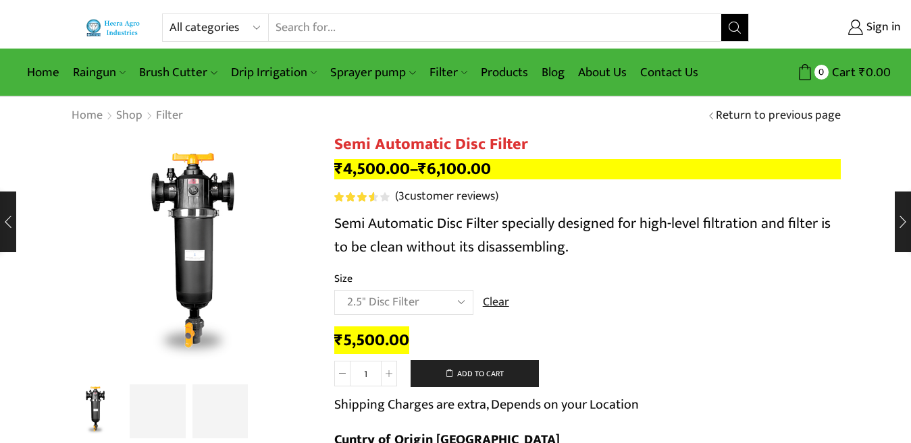  I want to click on a: Contact Us, so click(669, 72).